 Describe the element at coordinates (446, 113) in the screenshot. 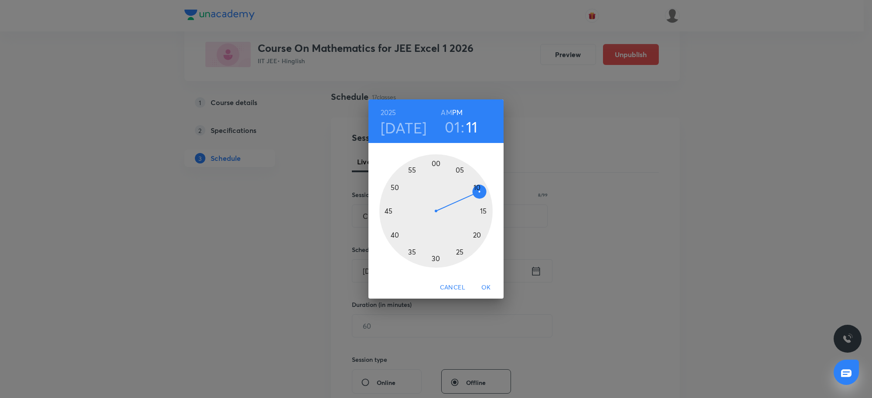

I see `h6: AM` at that location.